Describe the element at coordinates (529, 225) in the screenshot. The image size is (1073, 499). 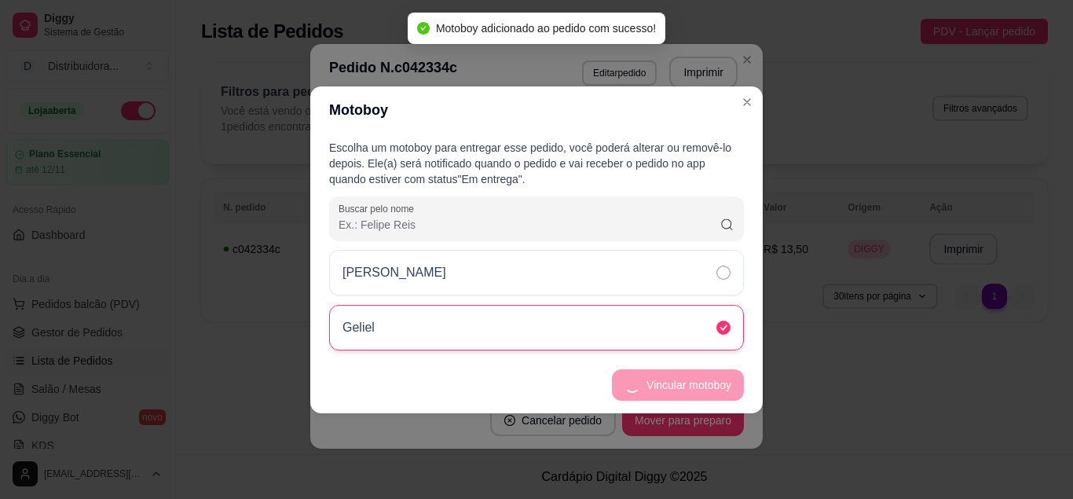
I see `input: Buscar pelo nome` at that location.